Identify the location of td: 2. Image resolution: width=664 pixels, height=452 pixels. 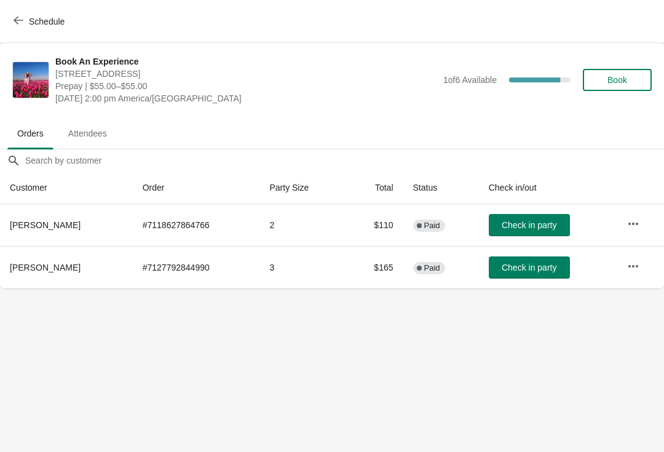
(303, 225).